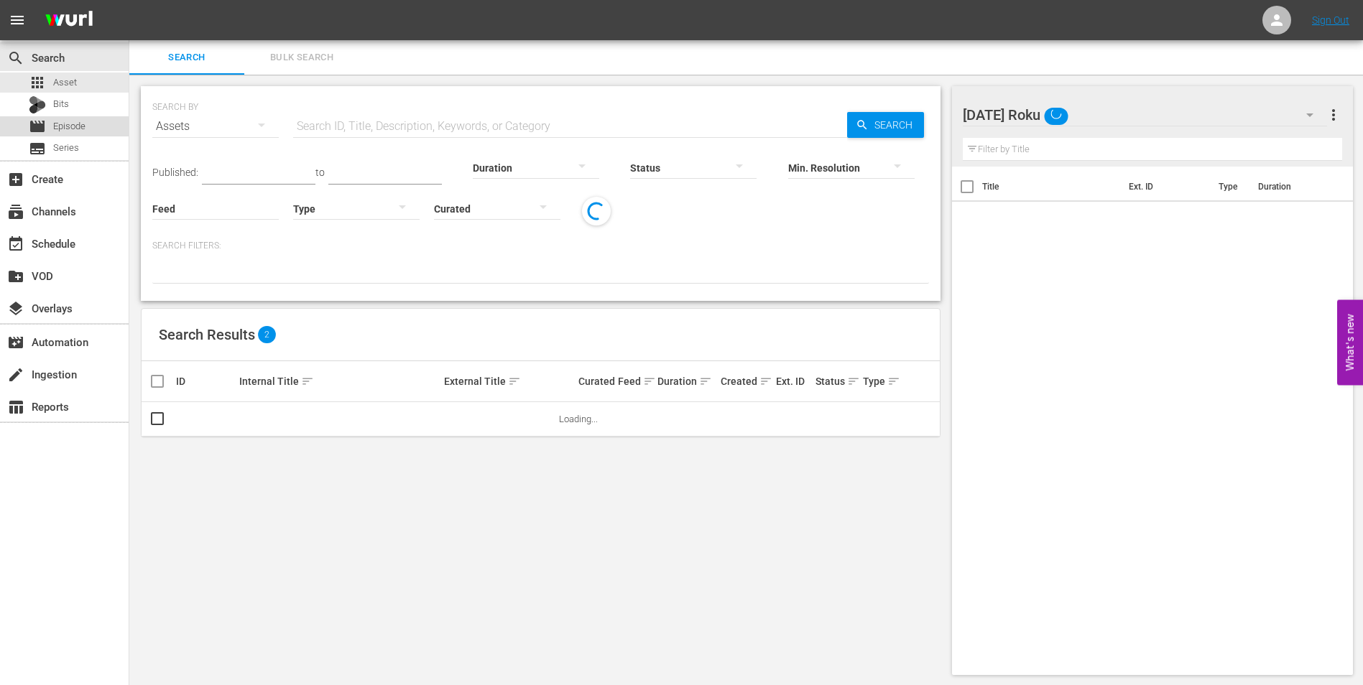  I want to click on span: Bulk Search, so click(302, 57).